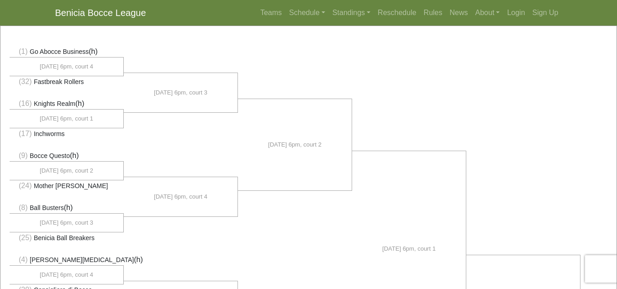  I want to click on a: Login, so click(516, 13).